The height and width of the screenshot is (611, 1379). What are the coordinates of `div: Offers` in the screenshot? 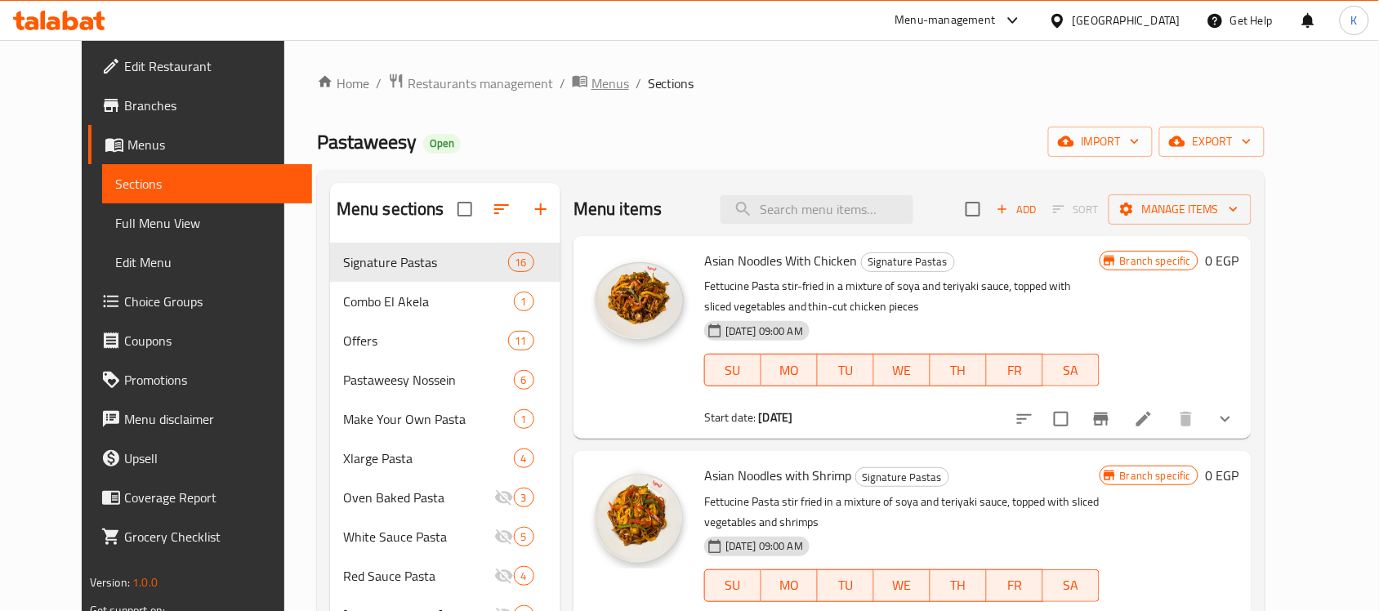 It's located at (426, 341).